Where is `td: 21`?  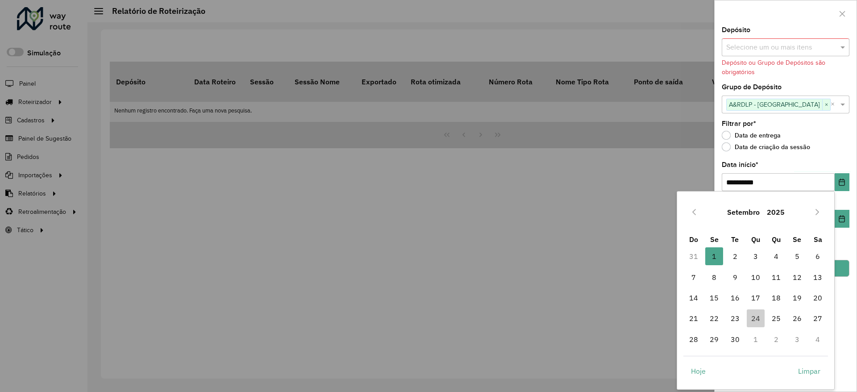
td: 21 is located at coordinates (694, 318).